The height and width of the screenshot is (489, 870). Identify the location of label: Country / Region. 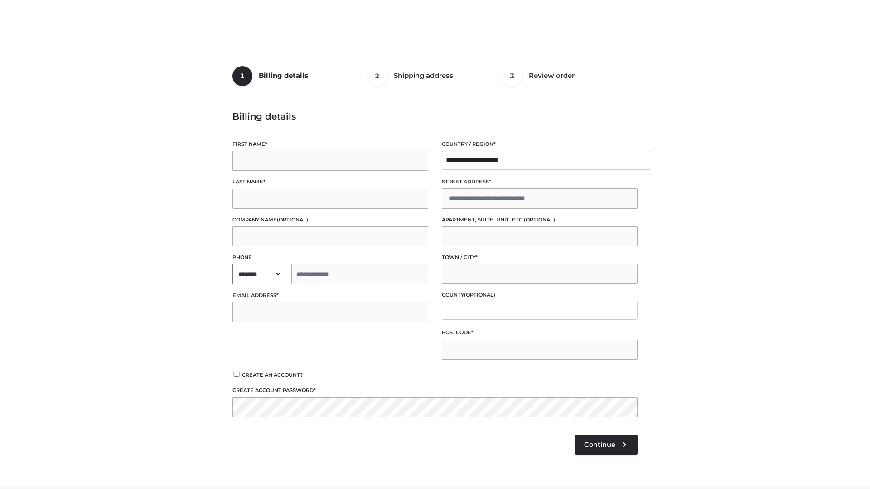
(540, 144).